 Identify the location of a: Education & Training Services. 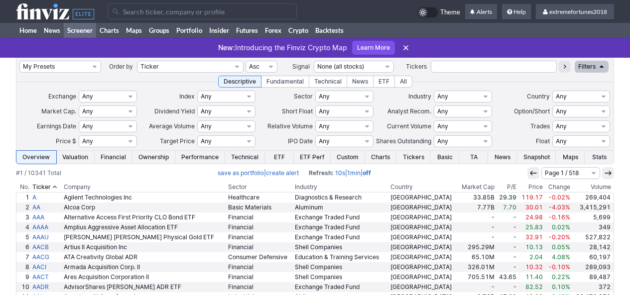
(341, 257).